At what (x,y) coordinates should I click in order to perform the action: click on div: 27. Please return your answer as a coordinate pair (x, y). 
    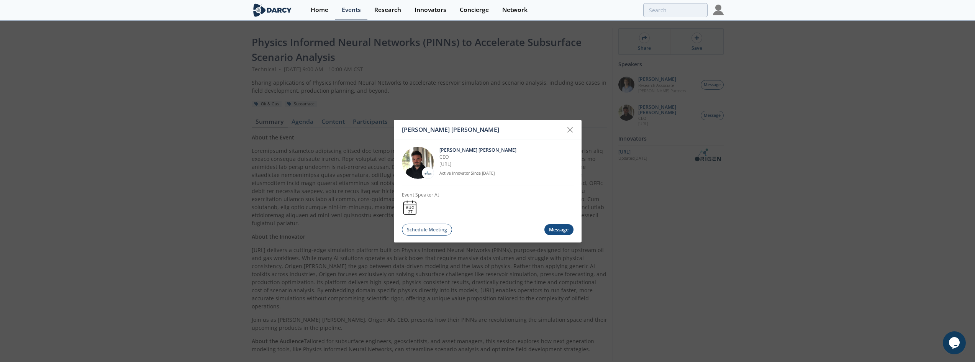
    Looking at the image, I should click on (410, 212).